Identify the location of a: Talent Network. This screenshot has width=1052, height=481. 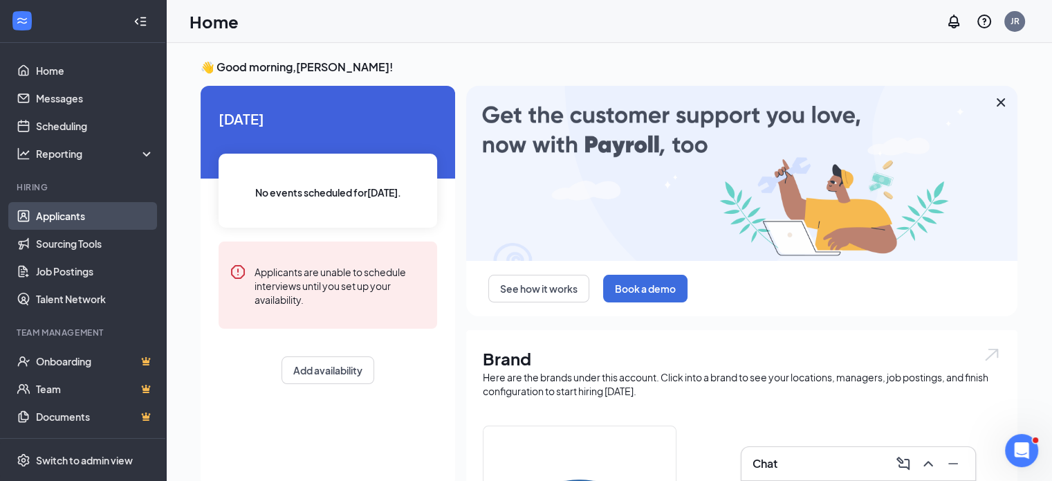
(95, 299).